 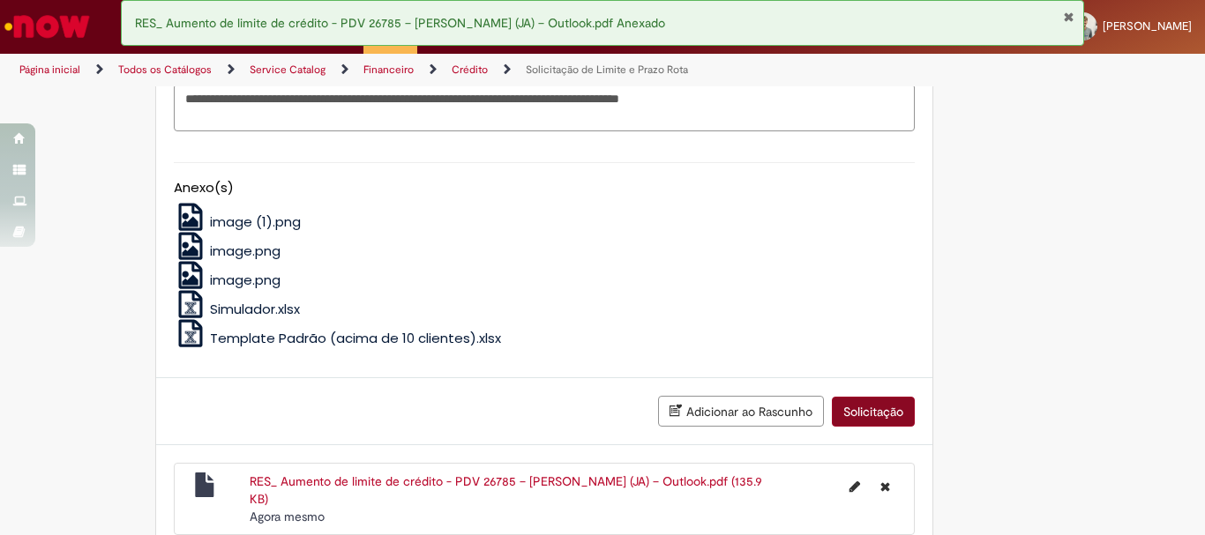 I want to click on button: Fechar Notificação, so click(x=1068, y=17).